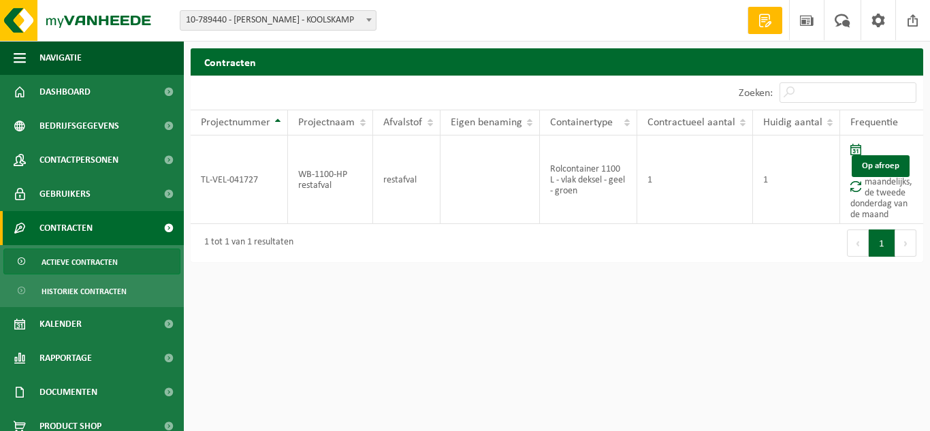 The image size is (930, 431). I want to click on button: Next, so click(905, 243).